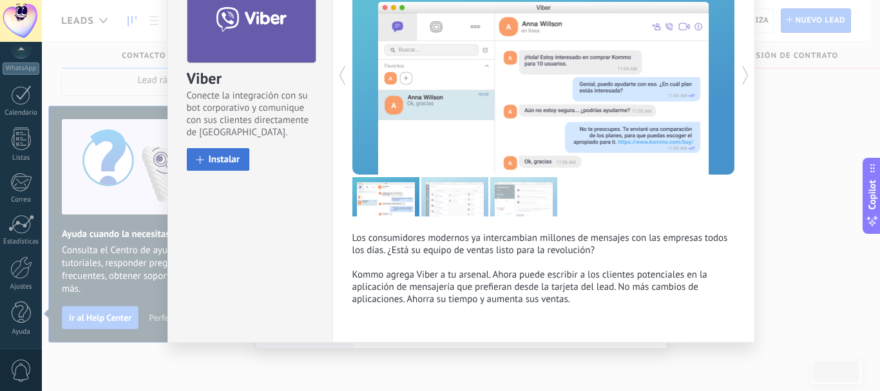 The height and width of the screenshot is (391, 880). I want to click on div: Calendario, so click(21, 113).